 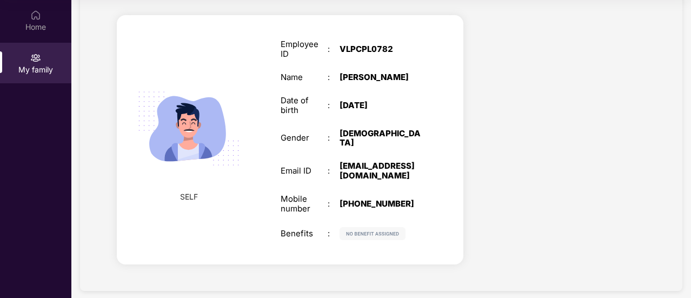 What do you see at coordinates (36, 58) in the screenshot?
I see `img: svg+xml;base64,PHN2ZyB3aWR0aD0iMjAiIGhlaWdodD0iMjAiIHZpZXdCb3g9IjAgMCAyMCAyMCIgZmlsbD0ibm9uZSIgeG...` at bounding box center [36, 58].